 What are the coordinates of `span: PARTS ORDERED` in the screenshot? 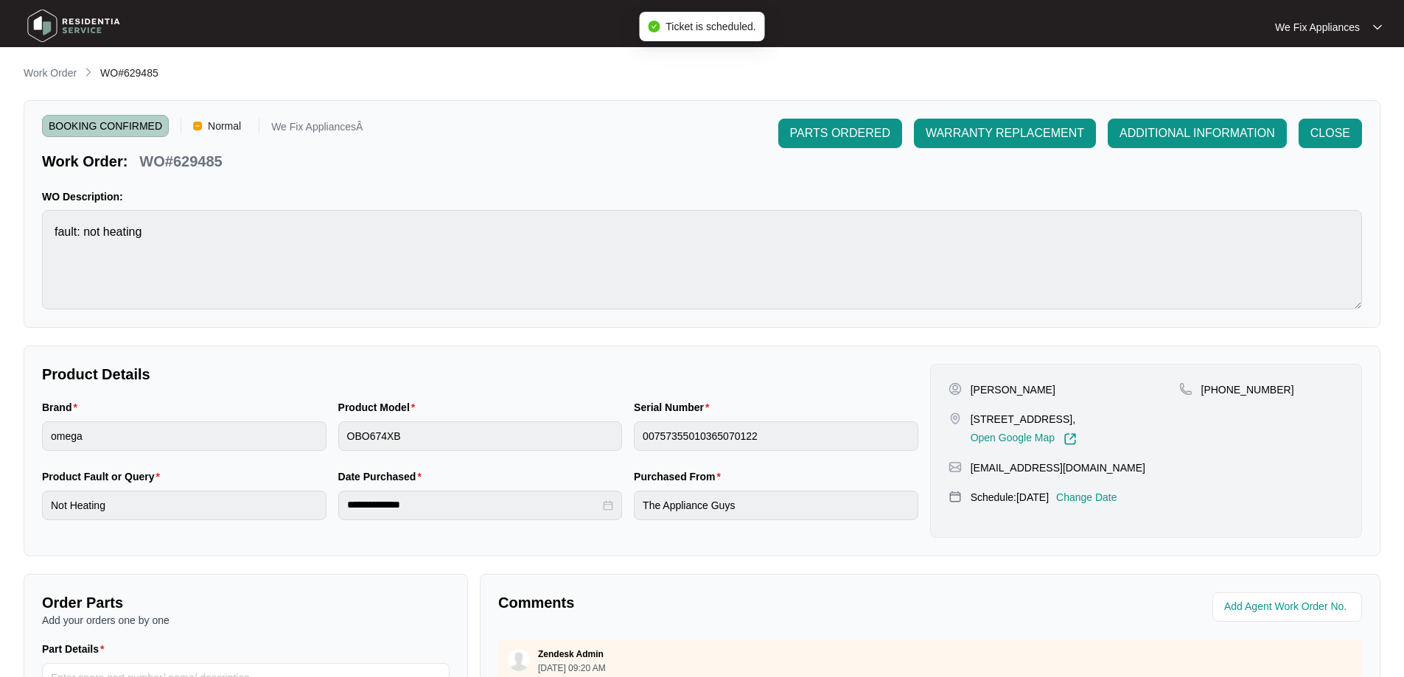 It's located at (840, 133).